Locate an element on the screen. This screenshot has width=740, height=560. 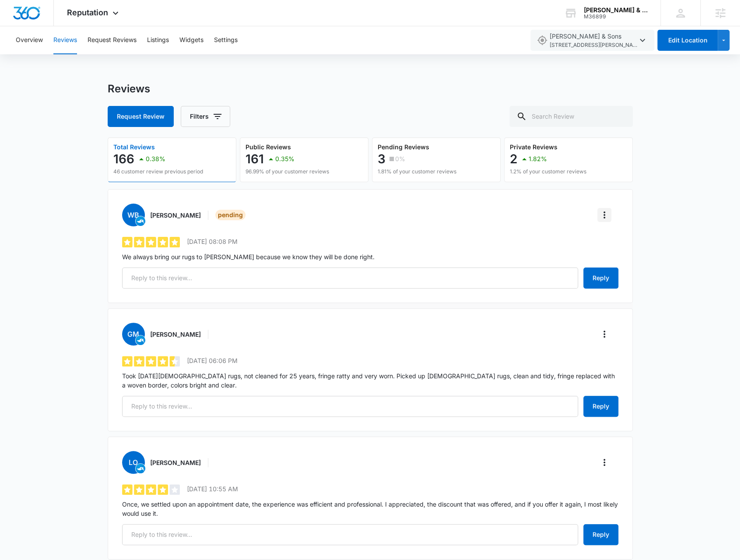
div: account name is located at coordinates (616, 10).